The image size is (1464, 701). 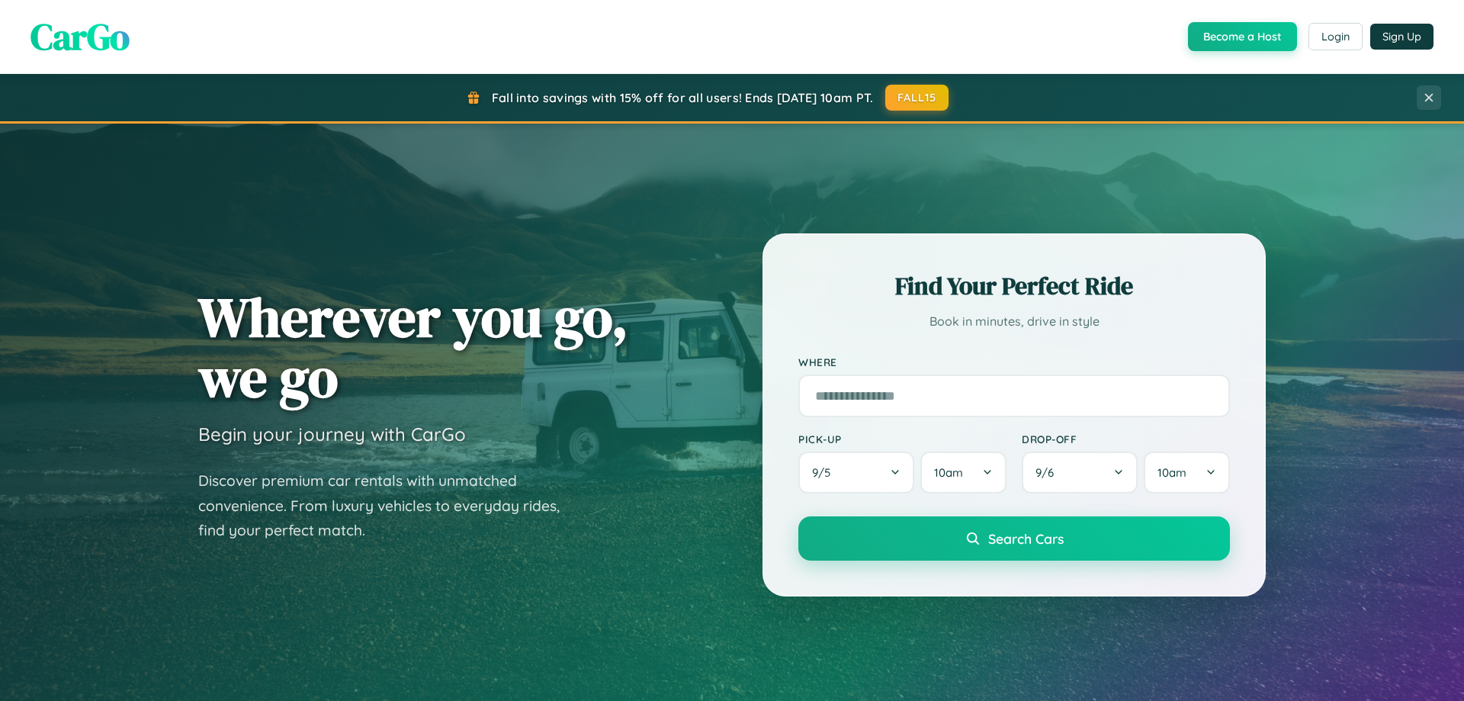 I want to click on h3: Begin your journey with CarGo, so click(x=332, y=434).